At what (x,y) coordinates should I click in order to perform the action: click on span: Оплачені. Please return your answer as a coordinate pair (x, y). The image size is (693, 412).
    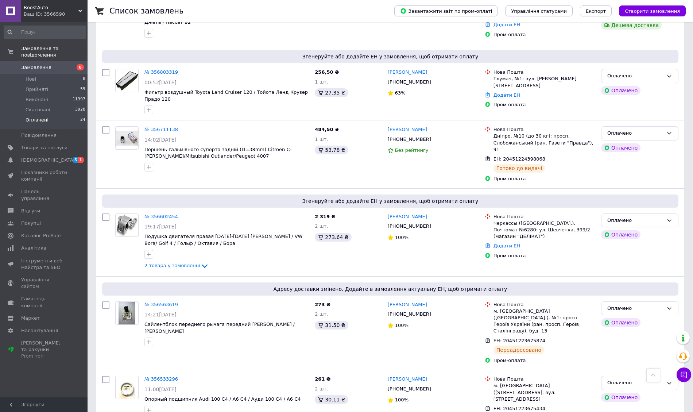
    Looking at the image, I should click on (37, 120).